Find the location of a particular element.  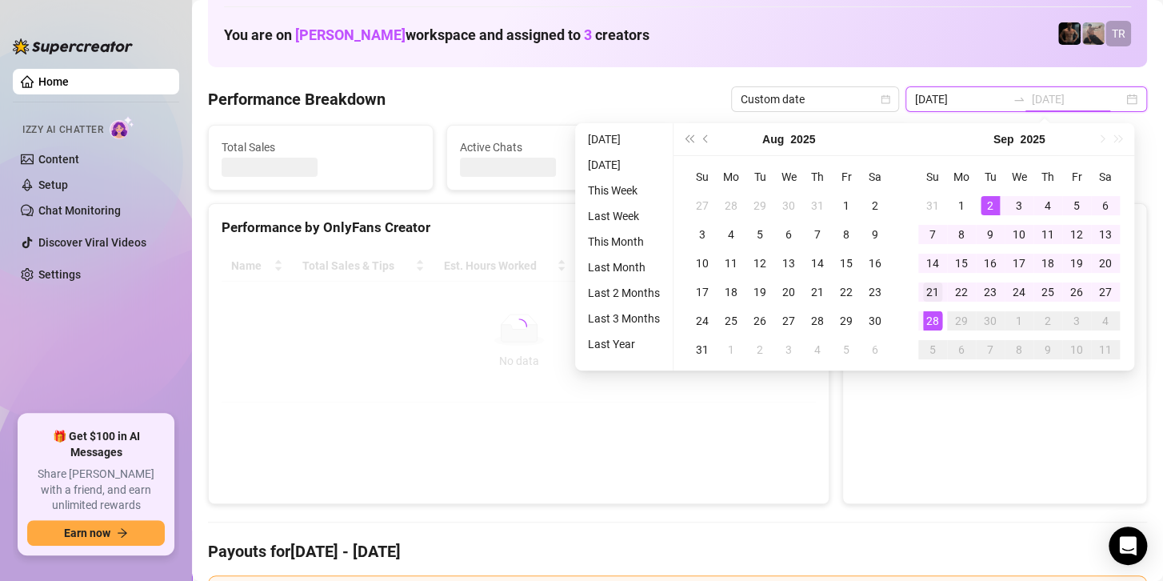

th: Tu is located at coordinates (990, 177).